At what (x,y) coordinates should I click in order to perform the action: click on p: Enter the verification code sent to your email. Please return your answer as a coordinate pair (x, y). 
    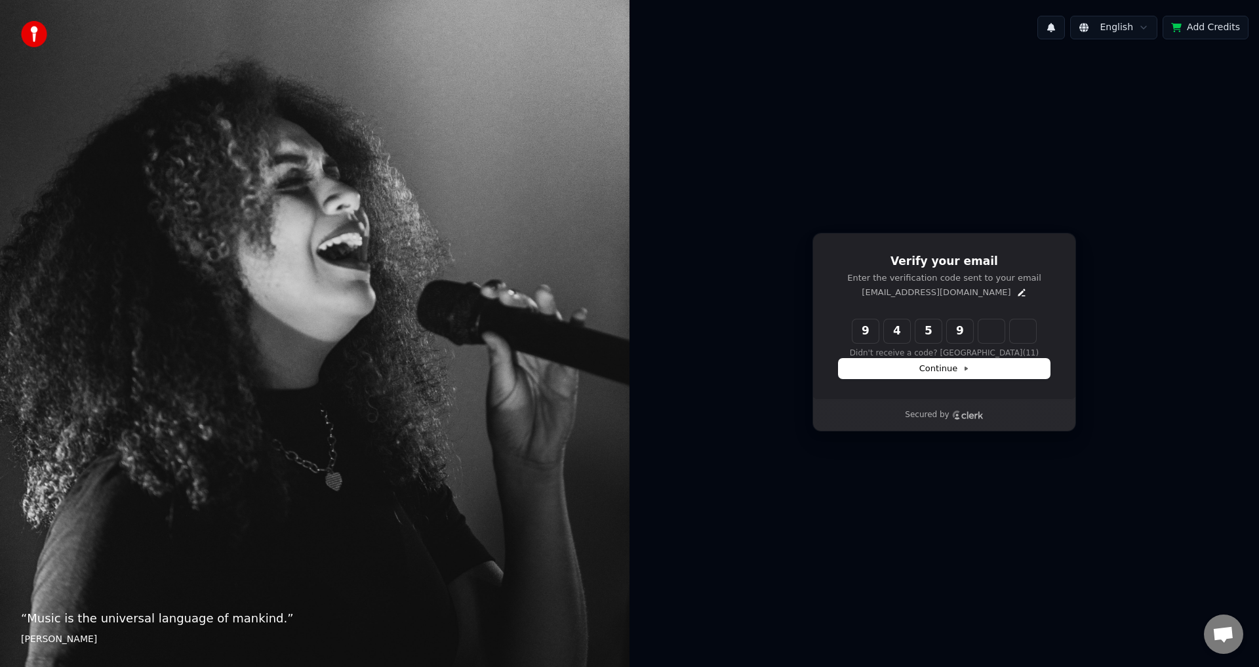
    Looking at the image, I should click on (944, 278).